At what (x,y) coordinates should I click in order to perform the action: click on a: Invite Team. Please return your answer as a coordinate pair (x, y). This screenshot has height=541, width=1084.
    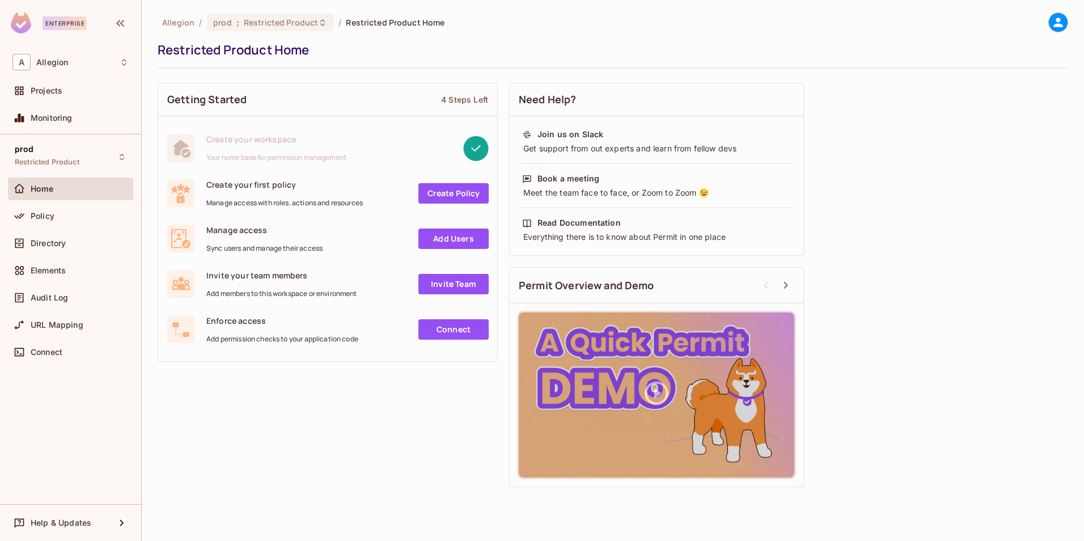
    Looking at the image, I should click on (453, 284).